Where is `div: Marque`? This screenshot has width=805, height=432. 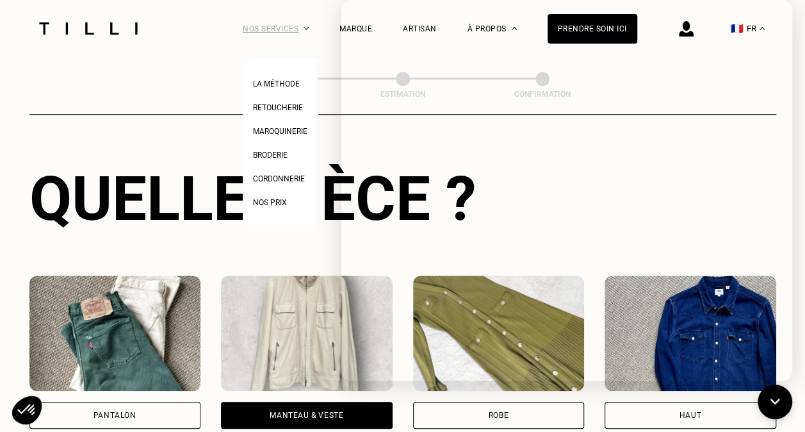 div: Marque is located at coordinates (355, 29).